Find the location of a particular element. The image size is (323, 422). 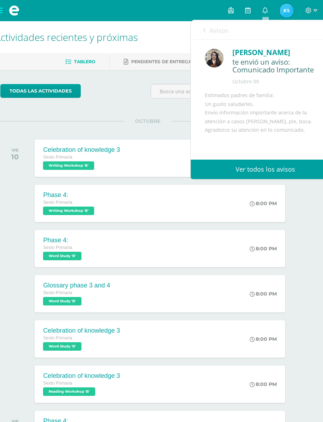

span: Reading Workshop 'B' is located at coordinates (69, 392).